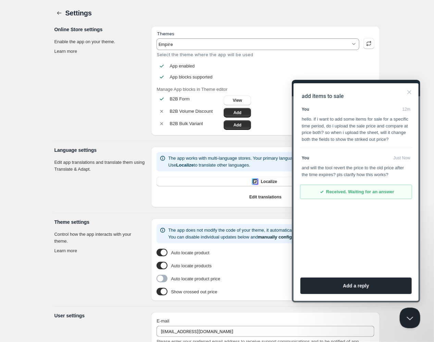  Describe the element at coordinates (195, 99) in the screenshot. I see `p: B2B Form` at that location.